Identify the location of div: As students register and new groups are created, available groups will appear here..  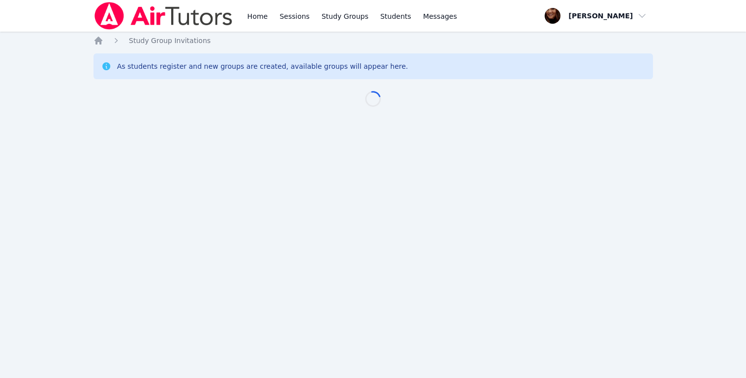
(263, 66).